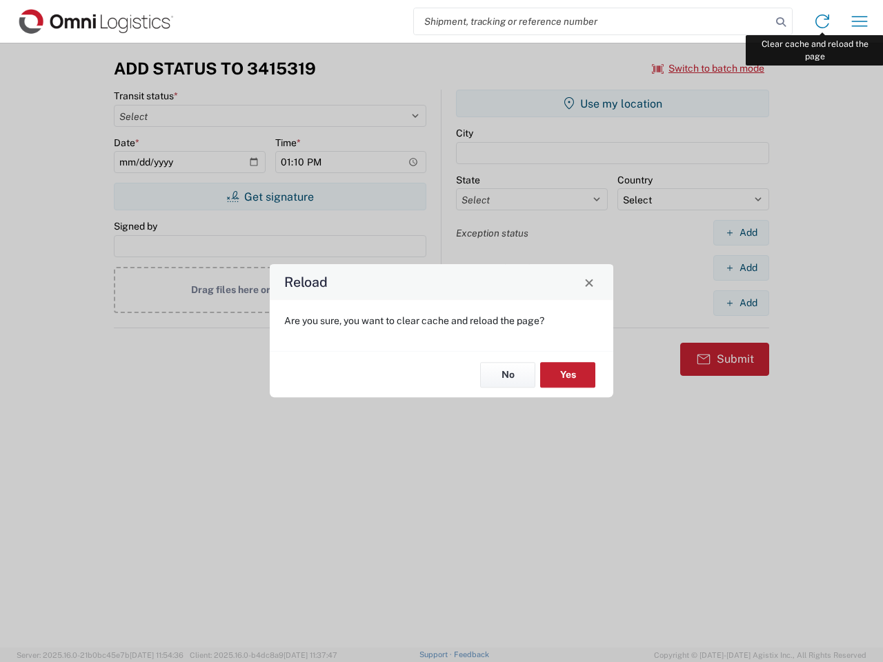 The height and width of the screenshot is (662, 883). What do you see at coordinates (508, 375) in the screenshot?
I see `button: No` at bounding box center [508, 375].